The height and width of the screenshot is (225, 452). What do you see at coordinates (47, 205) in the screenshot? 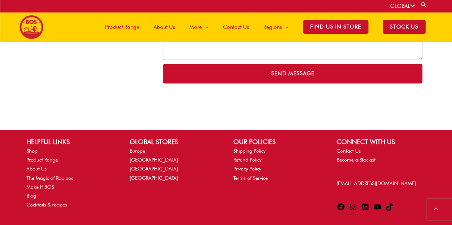
I see `a: Cocktails & recipes` at bounding box center [47, 205].